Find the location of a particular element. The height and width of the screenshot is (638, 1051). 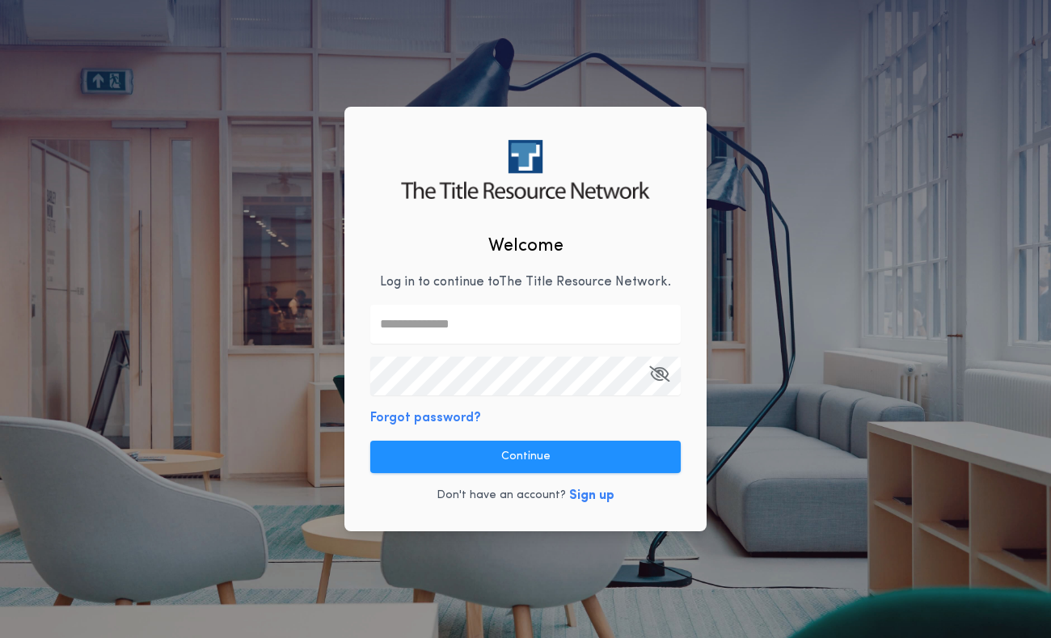

button: Forgot password? is located at coordinates (425, 418).